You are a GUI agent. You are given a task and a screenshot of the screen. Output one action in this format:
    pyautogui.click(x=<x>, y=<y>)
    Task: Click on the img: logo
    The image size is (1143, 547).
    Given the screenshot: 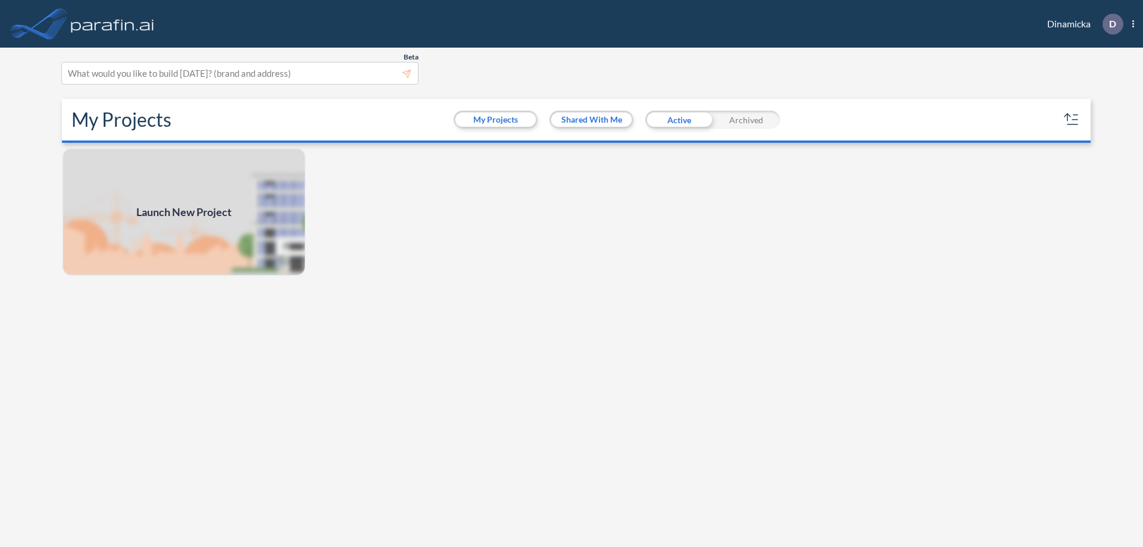 What is the action you would take?
    pyautogui.click(x=112, y=24)
    